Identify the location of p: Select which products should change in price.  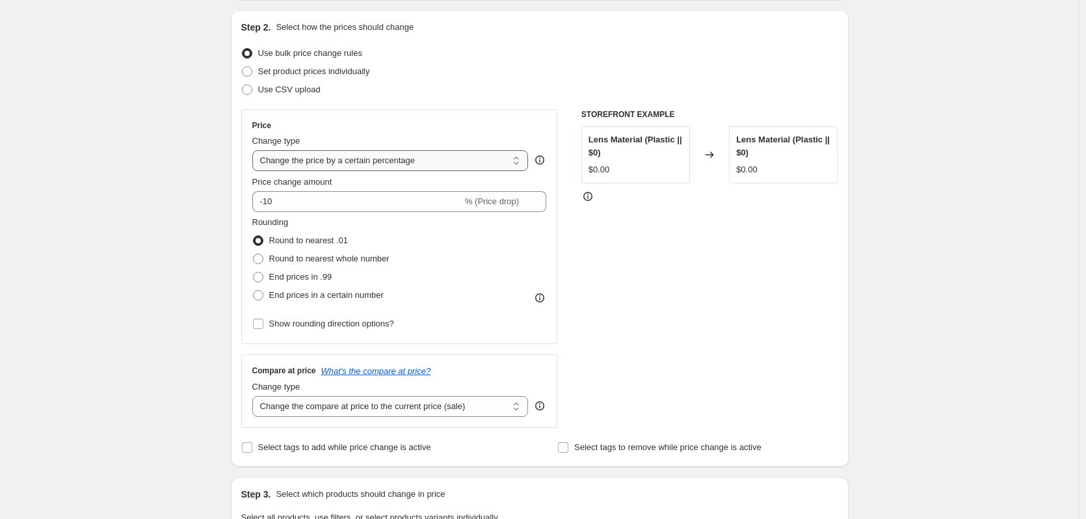
(360, 494).